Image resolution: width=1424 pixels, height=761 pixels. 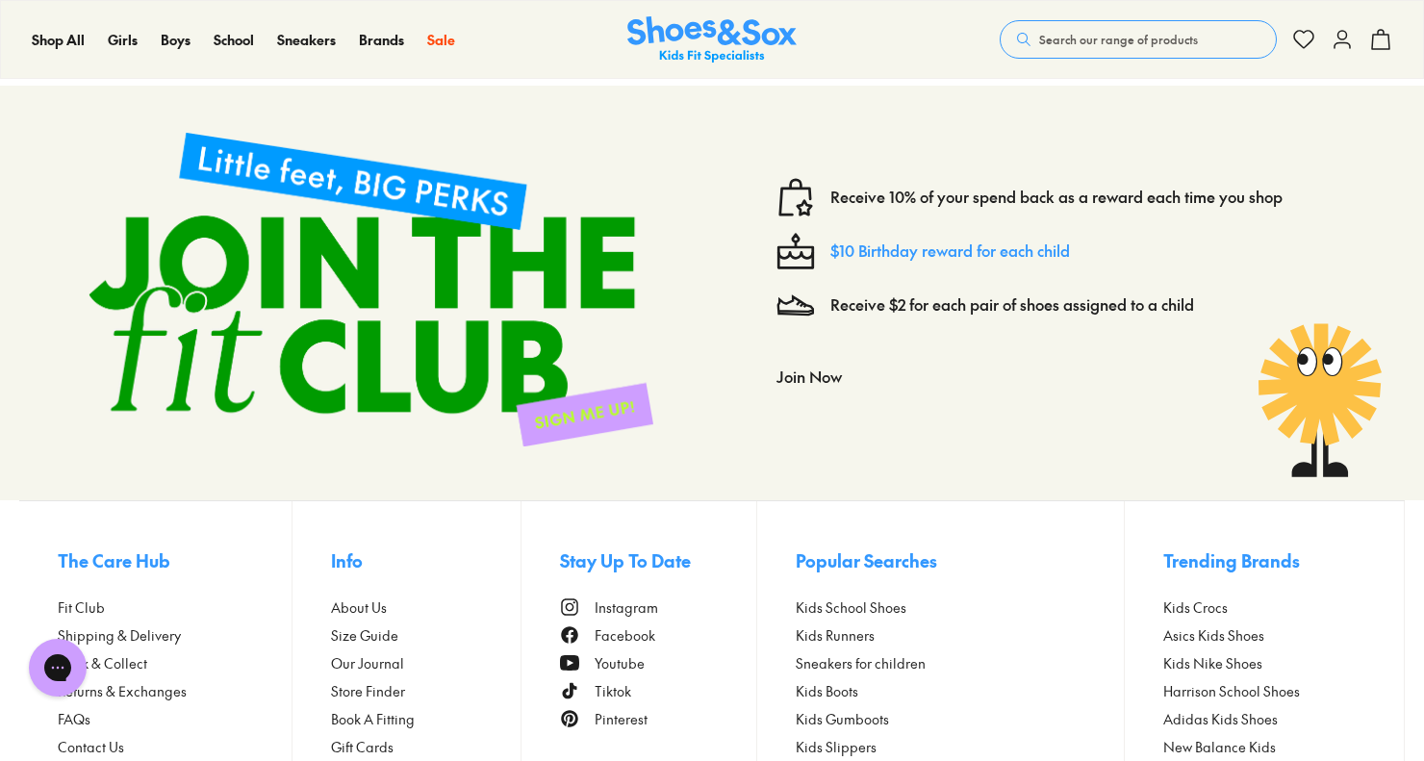 I want to click on span: Instagram, so click(x=626, y=607).